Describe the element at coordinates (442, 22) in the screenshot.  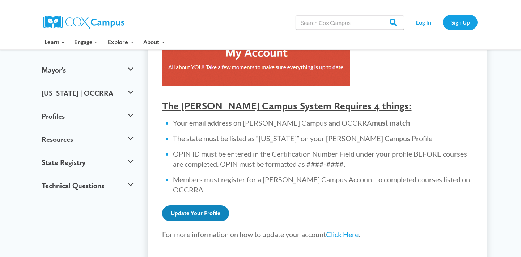
I see `nav: Secondary Navigation` at that location.